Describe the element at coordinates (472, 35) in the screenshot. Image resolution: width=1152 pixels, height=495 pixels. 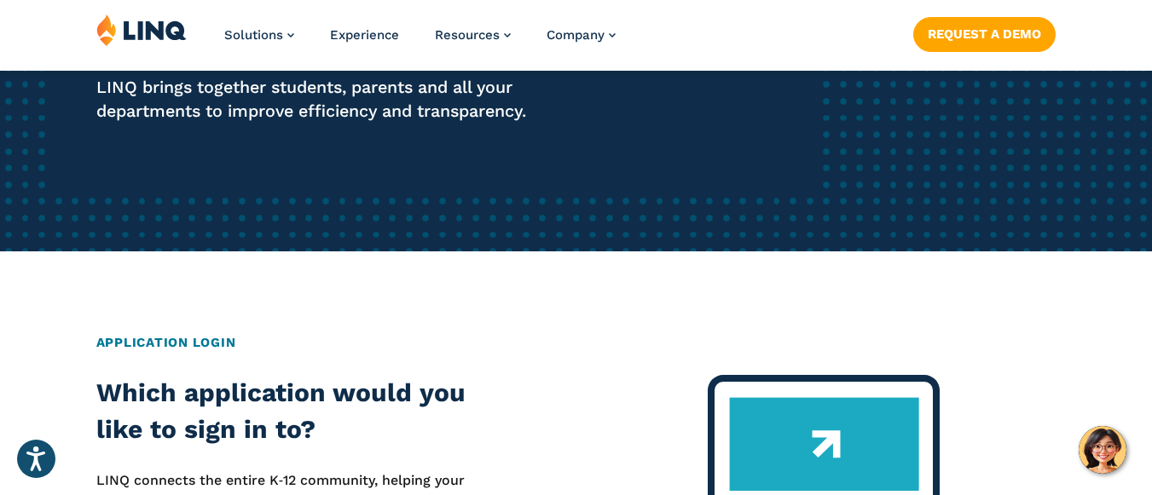
I see `a: Resources` at that location.